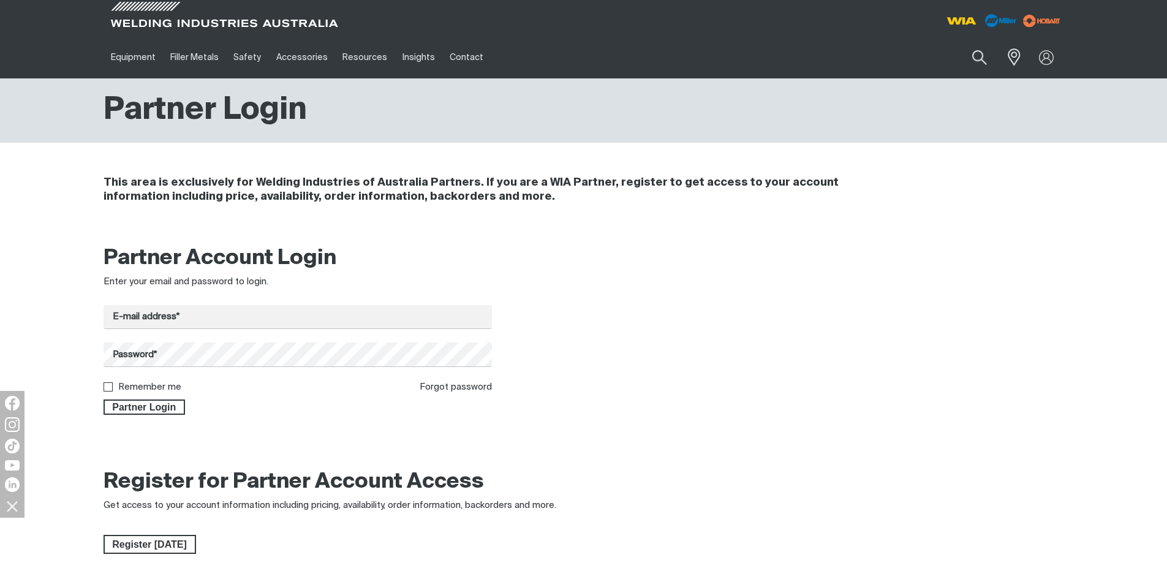 The image size is (1167, 579). I want to click on a: miller, so click(1042, 21).